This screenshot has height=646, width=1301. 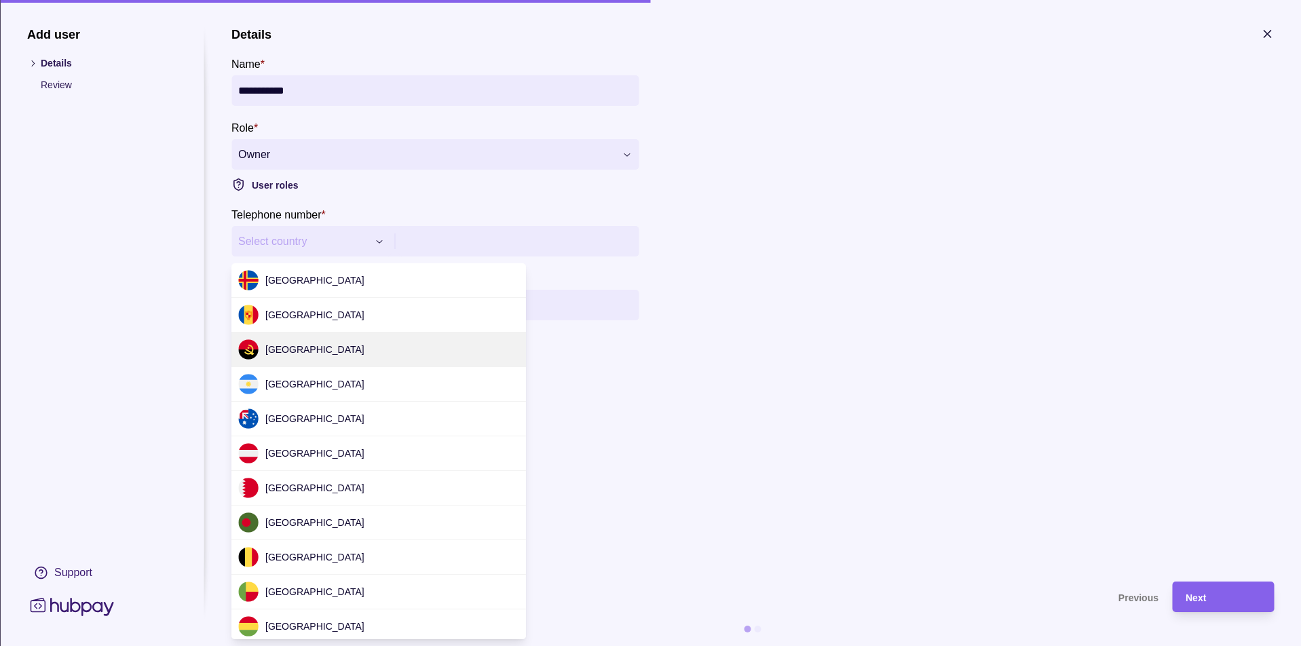 I want to click on img: be, so click(x=248, y=557).